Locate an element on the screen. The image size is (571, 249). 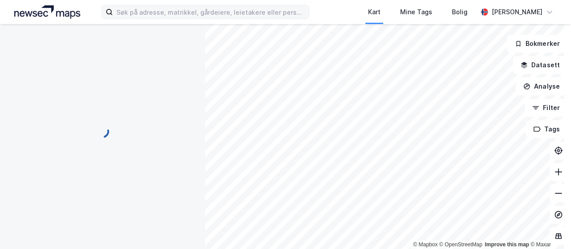
input: Søk på adresse, matrikkel, gårdeiere, leietakere eller personer is located at coordinates (211, 12).